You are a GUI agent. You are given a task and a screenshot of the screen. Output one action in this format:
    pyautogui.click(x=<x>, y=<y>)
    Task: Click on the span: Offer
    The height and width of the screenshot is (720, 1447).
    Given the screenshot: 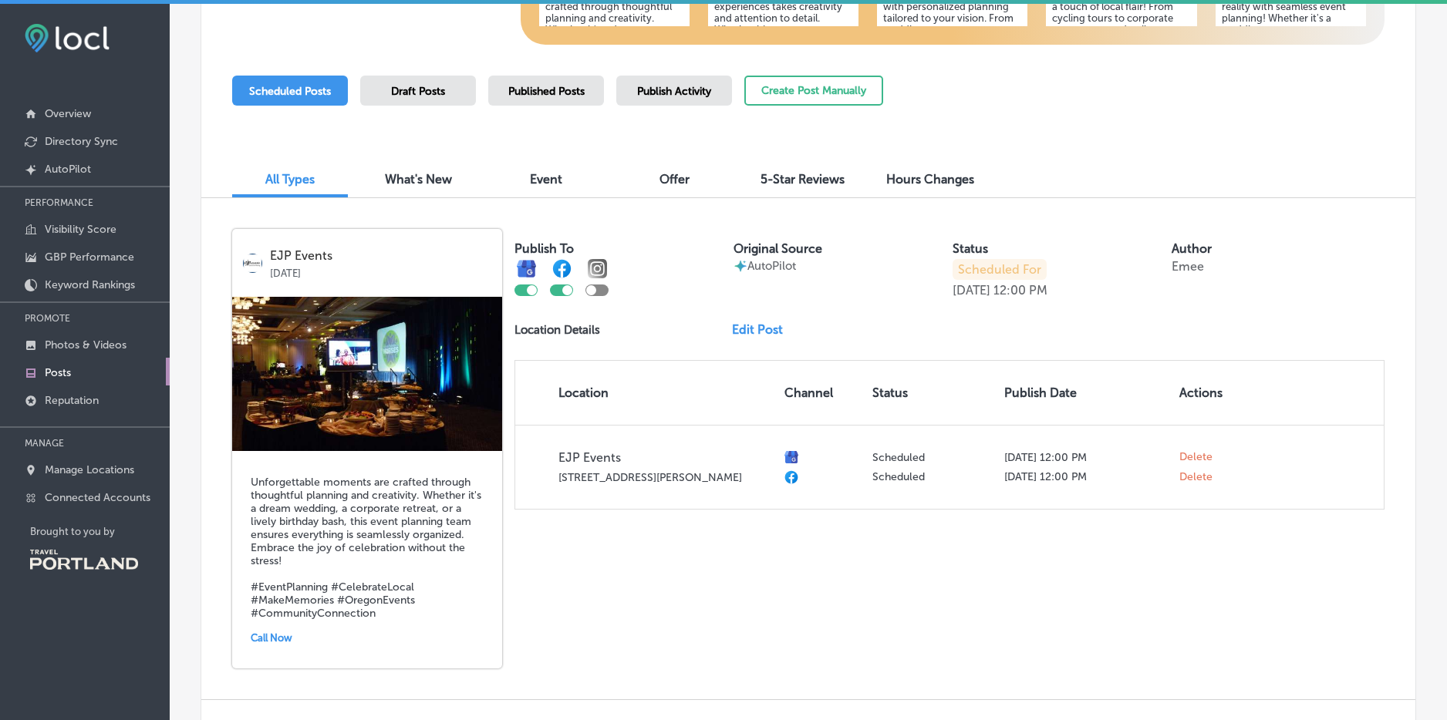 What is the action you would take?
    pyautogui.click(x=674, y=179)
    